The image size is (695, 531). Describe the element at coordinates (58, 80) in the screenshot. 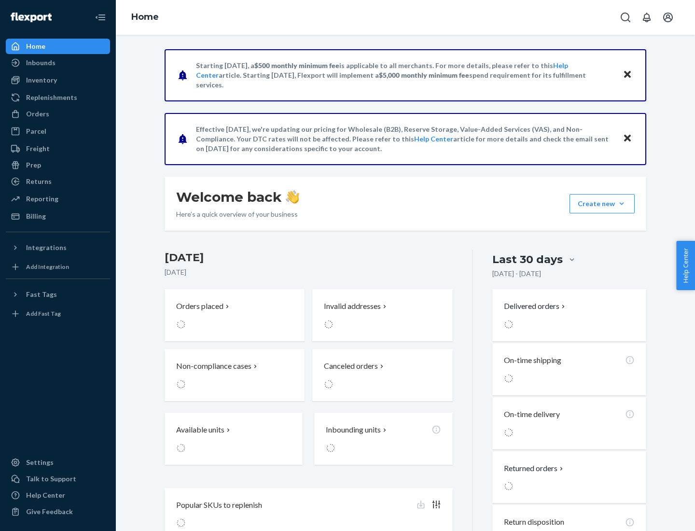

I see `a: Inventory` at that location.